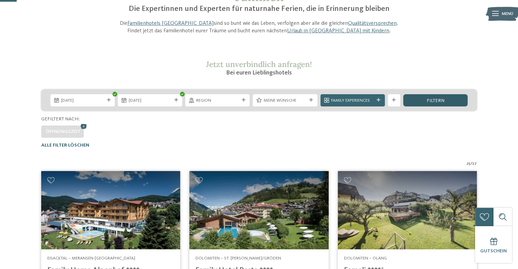 This screenshot has width=518, height=269. Describe the element at coordinates (493, 251) in the screenshot. I see `span: Gutschein` at that location.